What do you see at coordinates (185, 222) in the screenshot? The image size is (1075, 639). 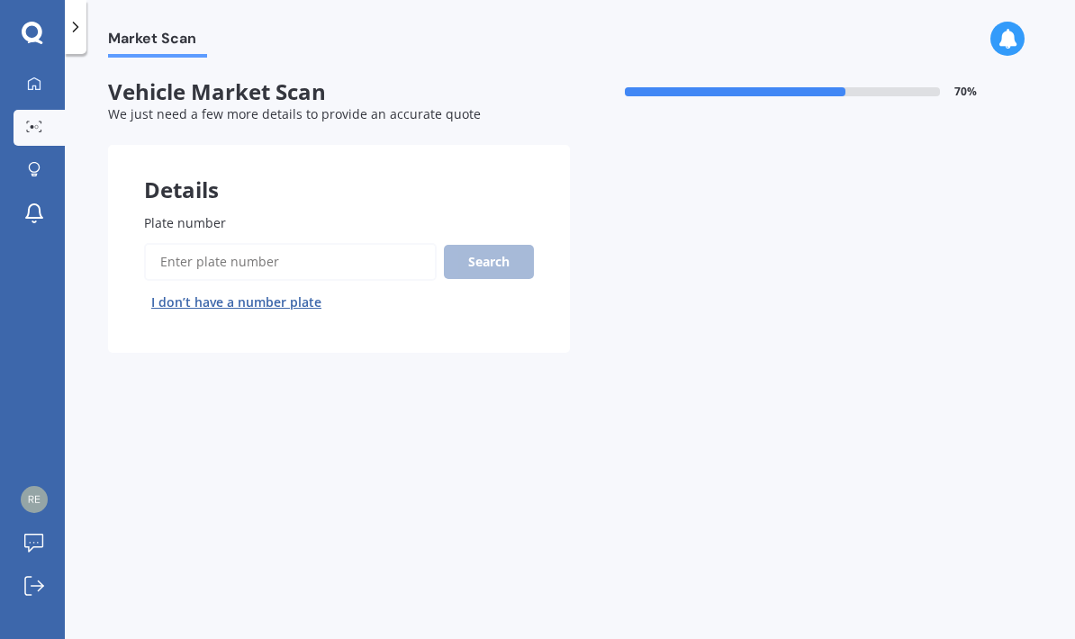 I see `span: Plate number` at bounding box center [185, 222].